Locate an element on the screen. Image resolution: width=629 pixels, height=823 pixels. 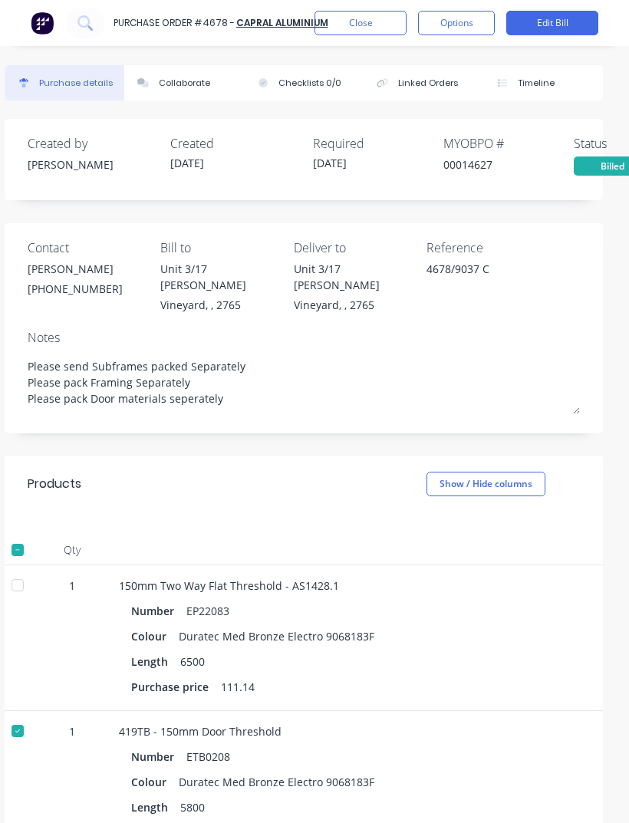
img: Factory is located at coordinates (42, 23).